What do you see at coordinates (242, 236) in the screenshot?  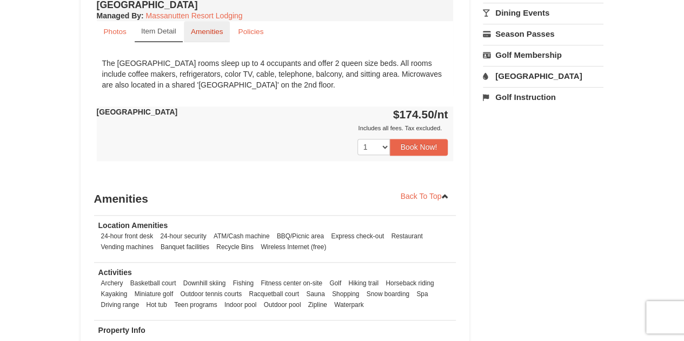 I see `li: ATM/Cash machine` at bounding box center [242, 236].